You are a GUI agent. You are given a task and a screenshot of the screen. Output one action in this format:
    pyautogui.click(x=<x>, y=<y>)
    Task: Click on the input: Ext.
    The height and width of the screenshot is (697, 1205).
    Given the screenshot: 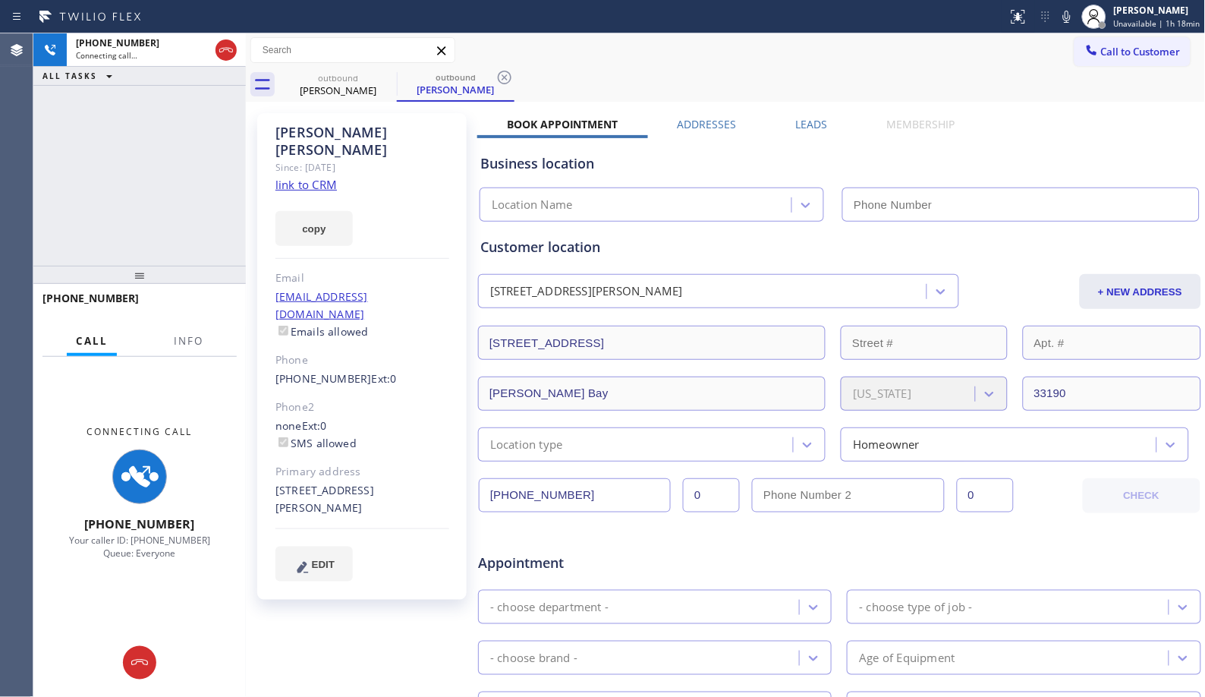 What is the action you would take?
    pyautogui.click(x=711, y=495)
    